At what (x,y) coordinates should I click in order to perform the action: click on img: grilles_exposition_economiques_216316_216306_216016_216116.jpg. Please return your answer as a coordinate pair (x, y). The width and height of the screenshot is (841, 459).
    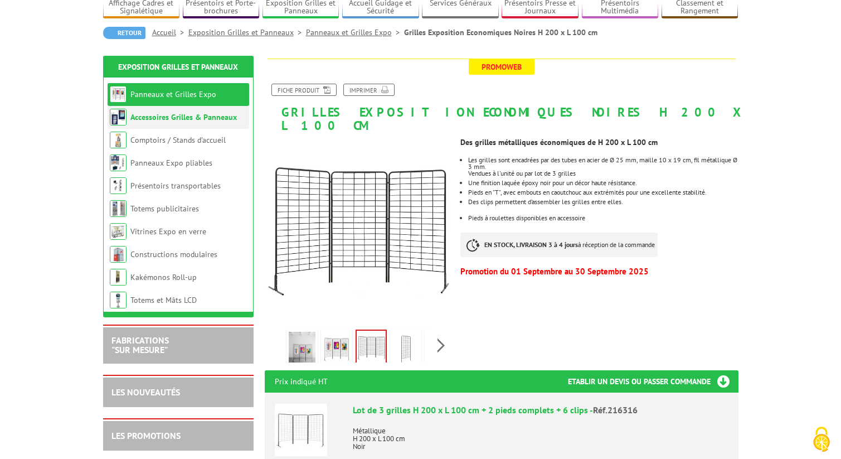
    Looking at the image, I should click on (302, 349).